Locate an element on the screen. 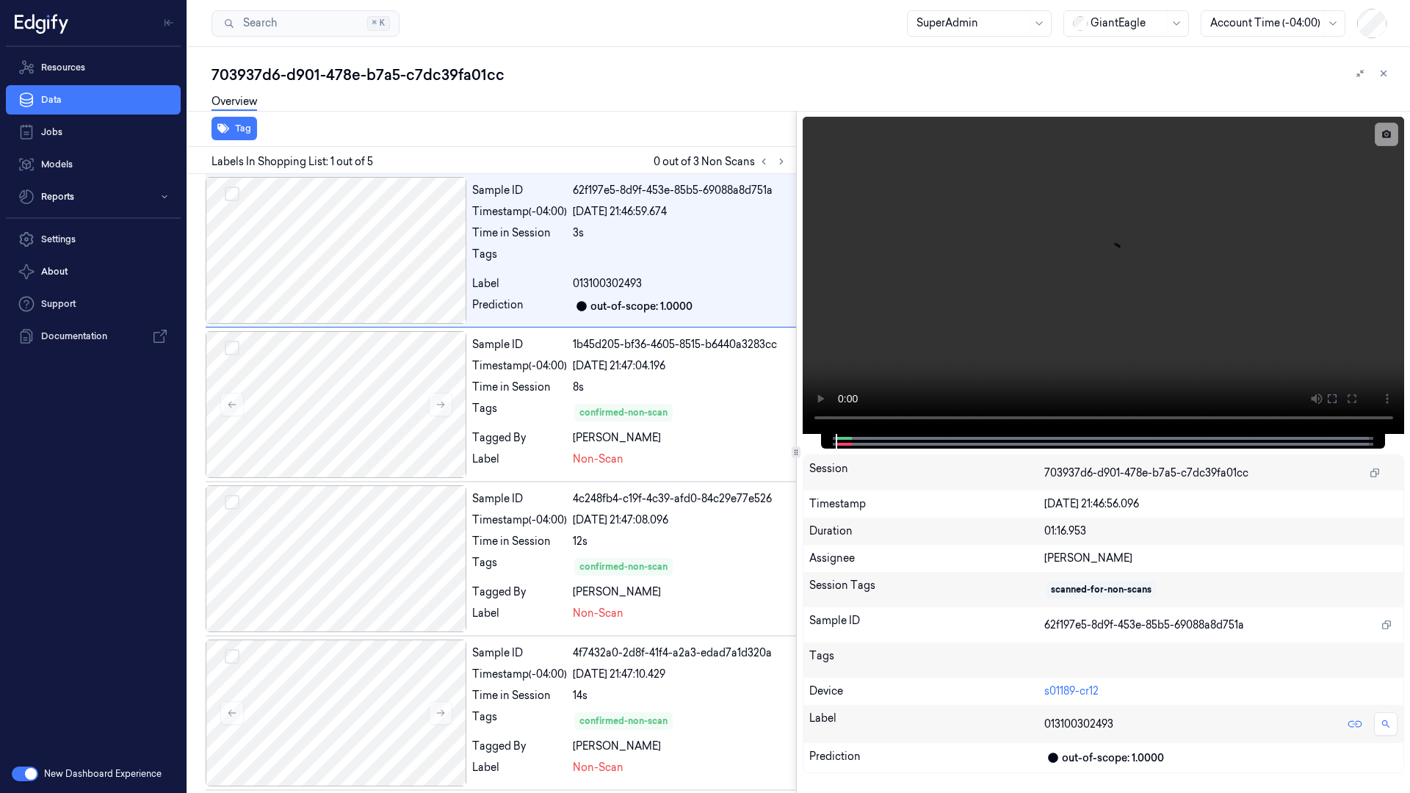  button: Search⌘K is located at coordinates (305, 23).